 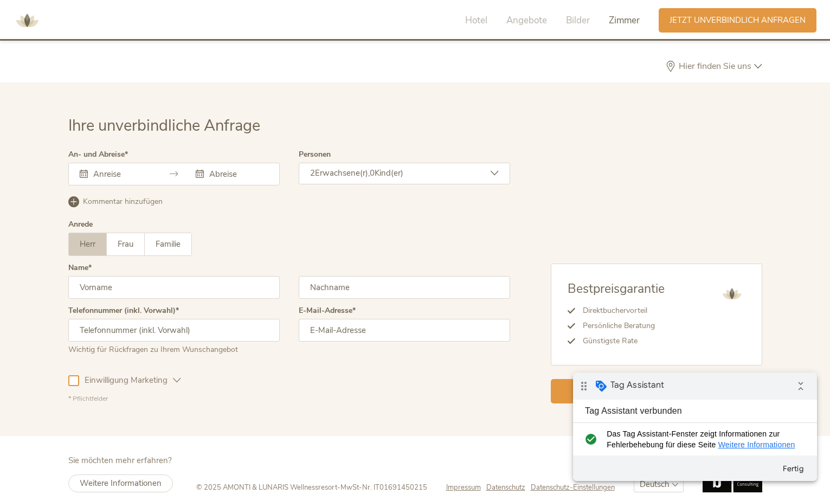 I want to click on span: Erwachsene(r),, so click(x=342, y=173).